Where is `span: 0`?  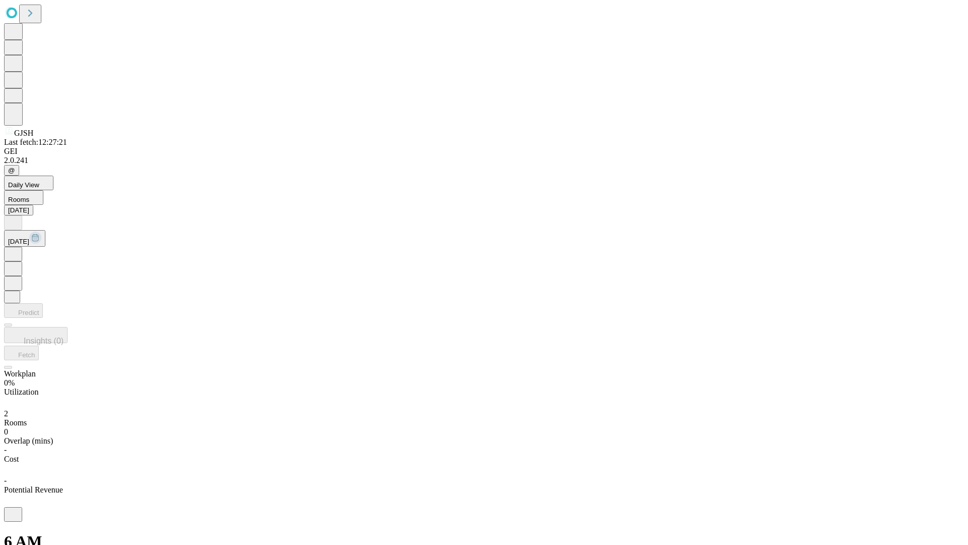
span: 0 is located at coordinates (6, 431).